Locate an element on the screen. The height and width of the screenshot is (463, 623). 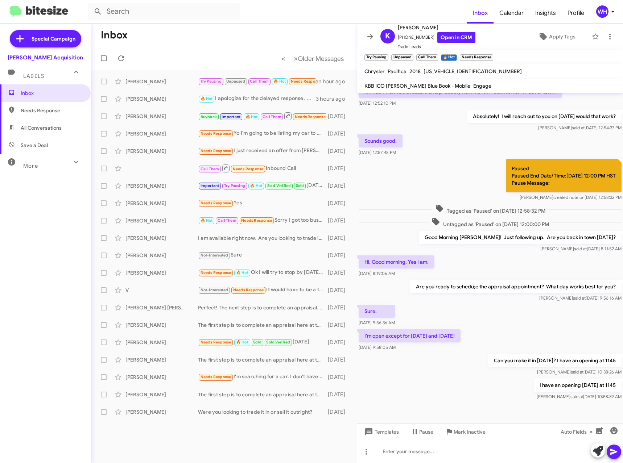
div: I'm searching for a car. I don't have one to sell. Thanks for your inquiry is located at coordinates (262, 377).